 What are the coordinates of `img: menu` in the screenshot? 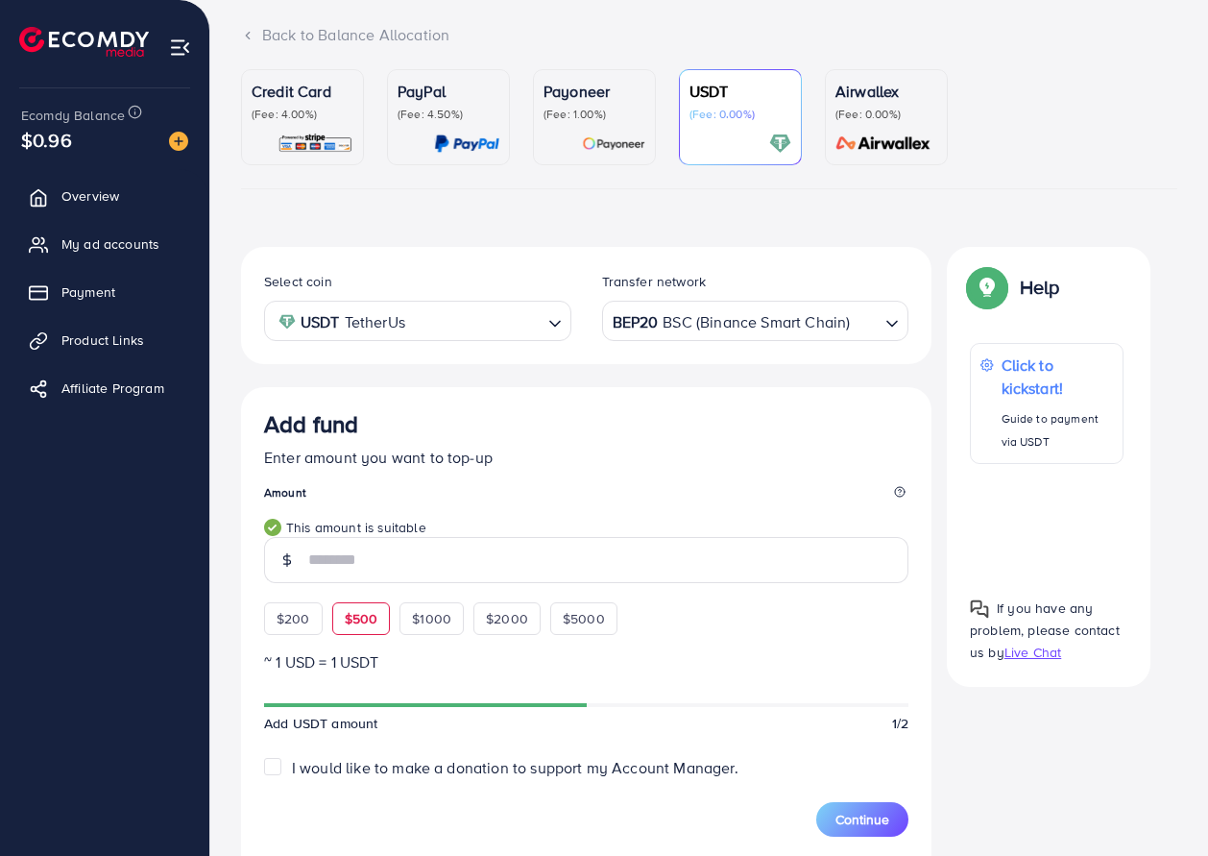 It's located at (180, 47).